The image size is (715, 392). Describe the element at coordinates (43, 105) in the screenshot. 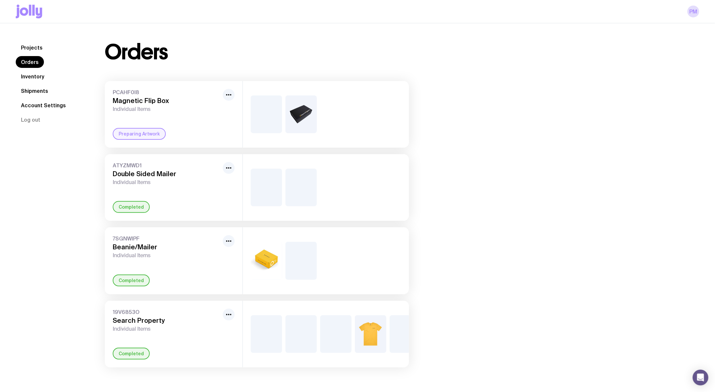

I see `a: Account Settings` at that location.